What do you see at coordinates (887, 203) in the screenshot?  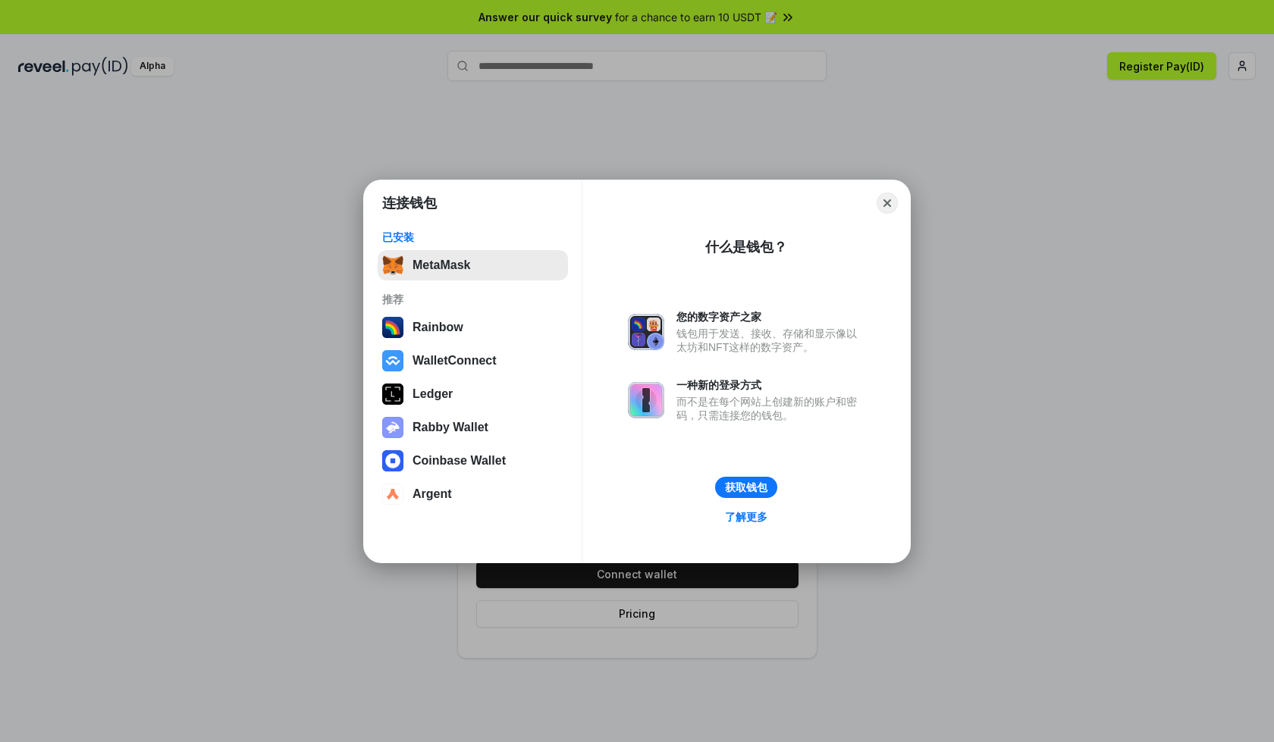 I see `button: Close` at bounding box center [887, 203].